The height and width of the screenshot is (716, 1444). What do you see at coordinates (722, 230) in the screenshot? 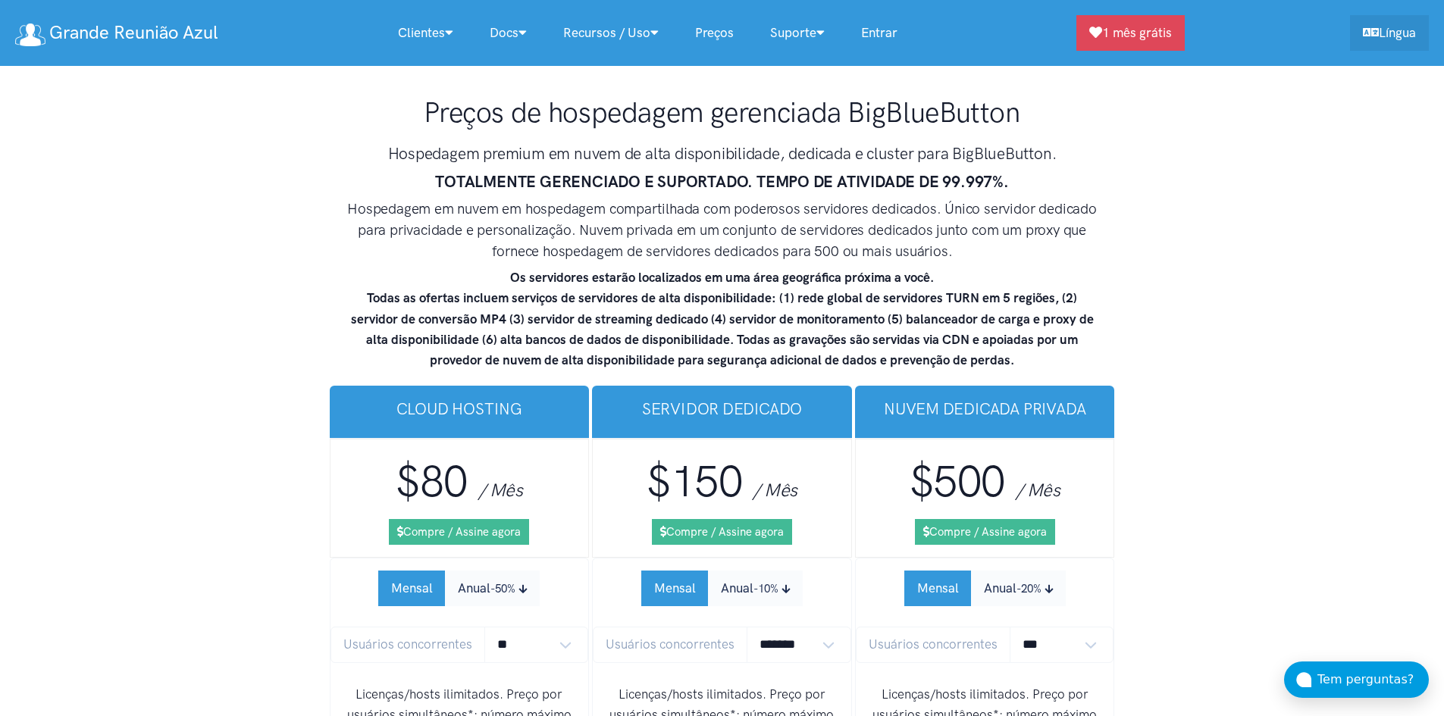
I see `h4: Hospedagem em nuvem em hospedagem compartilhada com poderosos servidores dedicados. Único servido...` at bounding box center [722, 230].